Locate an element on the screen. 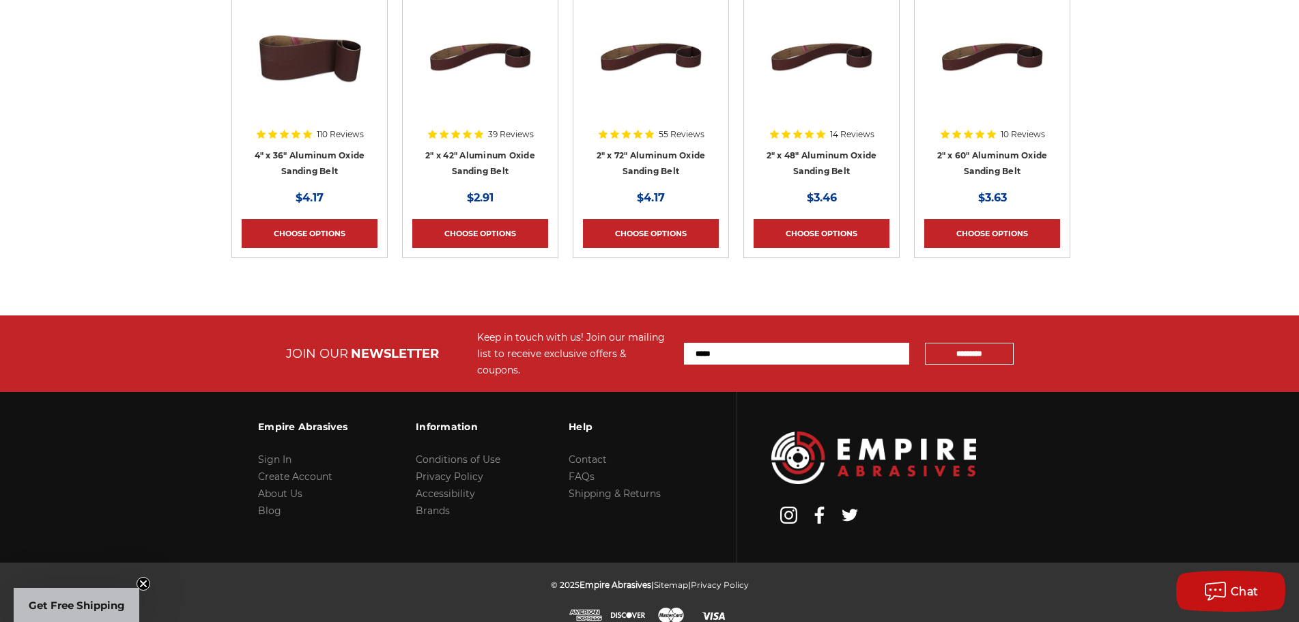 The width and height of the screenshot is (1299, 622). a: Brands is located at coordinates (433, 511).